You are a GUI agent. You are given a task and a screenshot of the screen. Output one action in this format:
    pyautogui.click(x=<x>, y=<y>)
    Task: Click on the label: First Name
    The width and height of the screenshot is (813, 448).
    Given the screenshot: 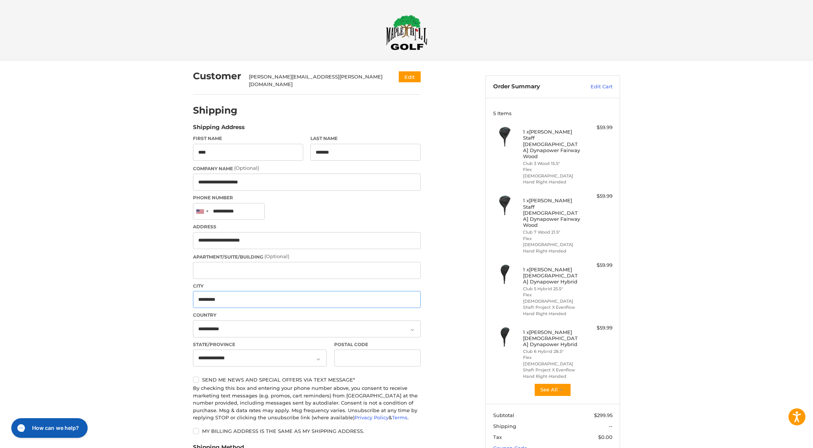 What is the action you would take?
    pyautogui.click(x=248, y=139)
    